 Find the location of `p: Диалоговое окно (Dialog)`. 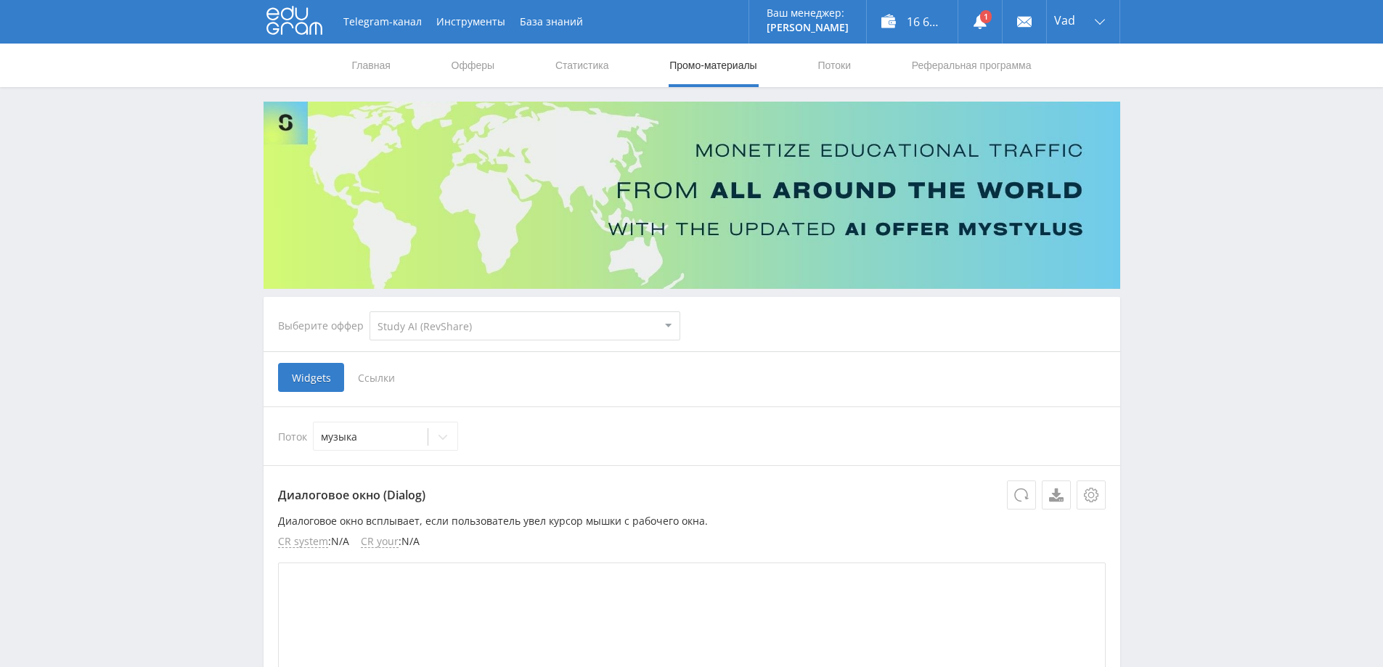

p: Диалоговое окно (Dialog) is located at coordinates (692, 495).